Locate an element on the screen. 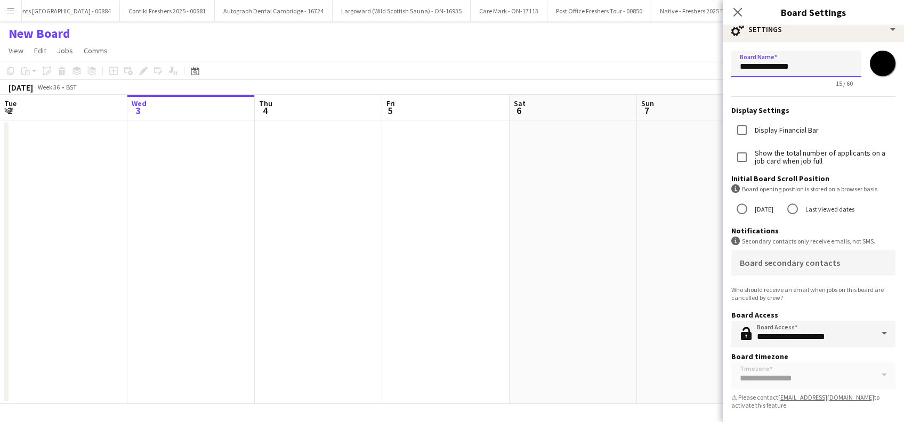 This screenshot has width=904, height=422. span: Fri is located at coordinates (391, 103).